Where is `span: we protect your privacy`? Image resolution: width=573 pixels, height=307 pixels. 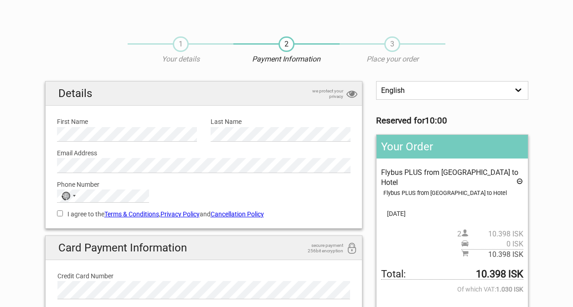
span: we protect your privacy is located at coordinates (320, 94).